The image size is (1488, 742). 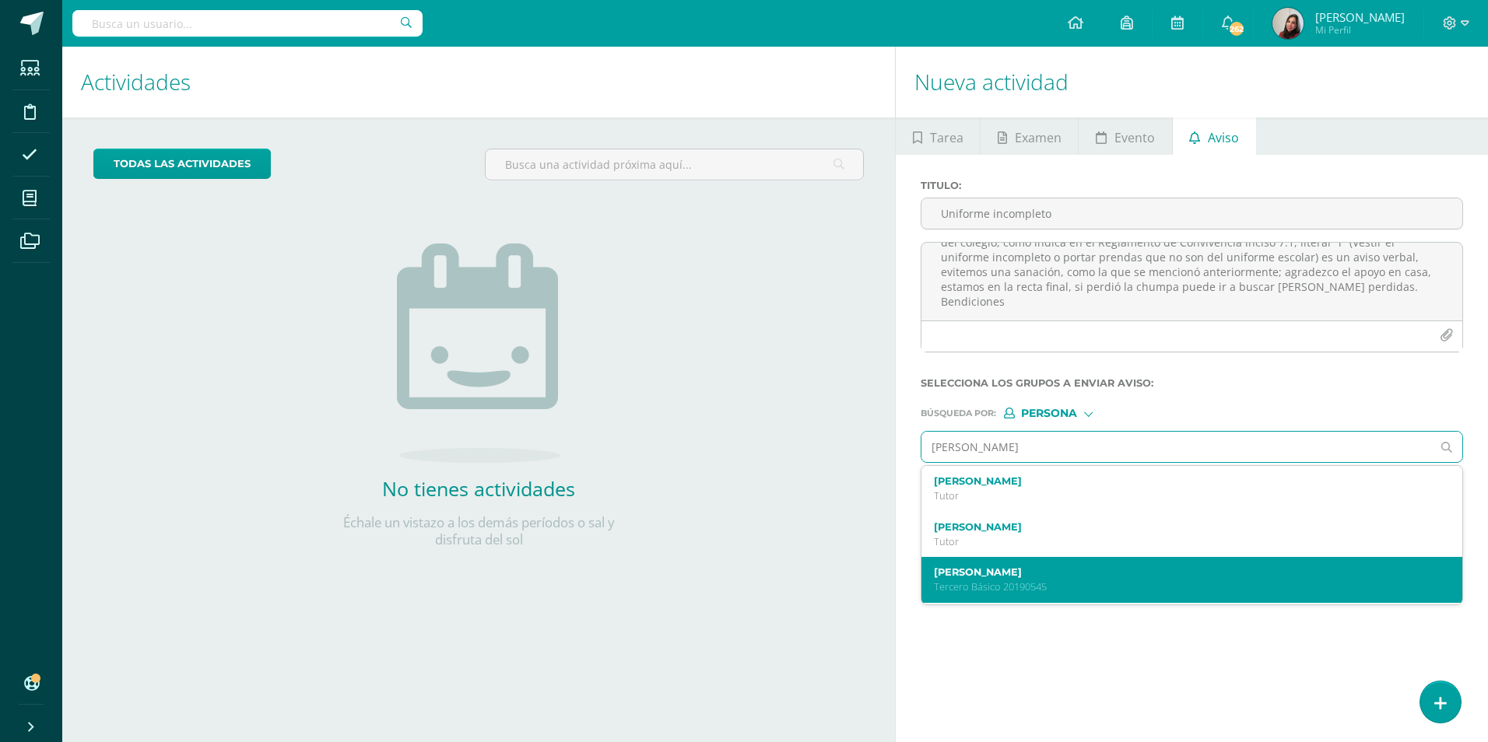 What do you see at coordinates (1176, 447) in the screenshot?
I see `input: Ej. Mario Galindo` at bounding box center [1176, 447].